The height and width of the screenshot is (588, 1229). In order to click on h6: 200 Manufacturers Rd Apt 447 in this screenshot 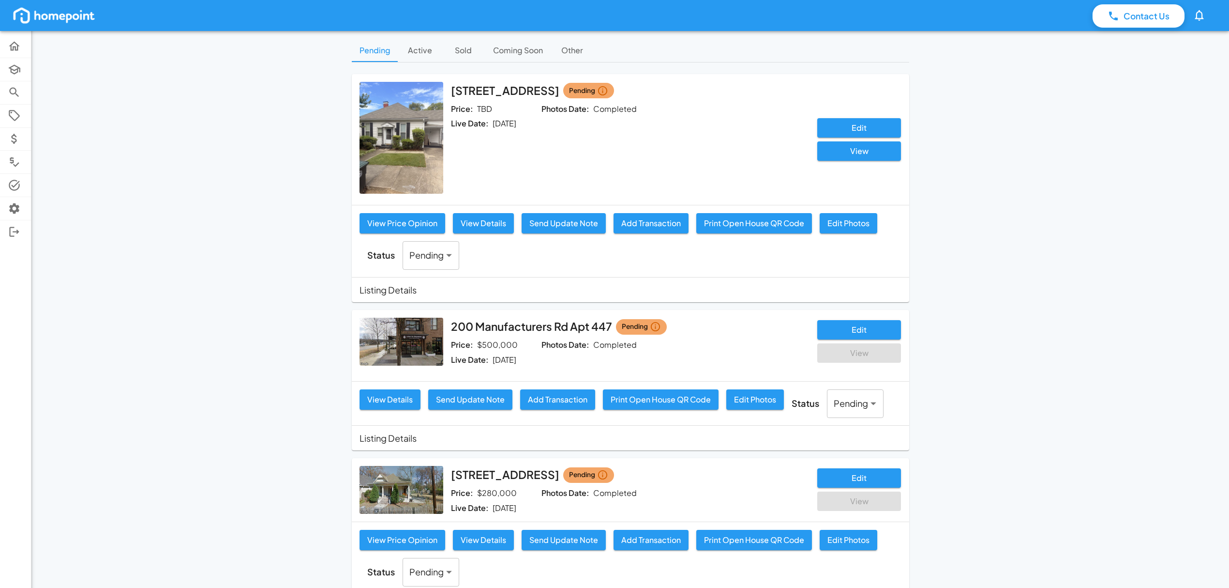, I will do `click(531, 326)`.